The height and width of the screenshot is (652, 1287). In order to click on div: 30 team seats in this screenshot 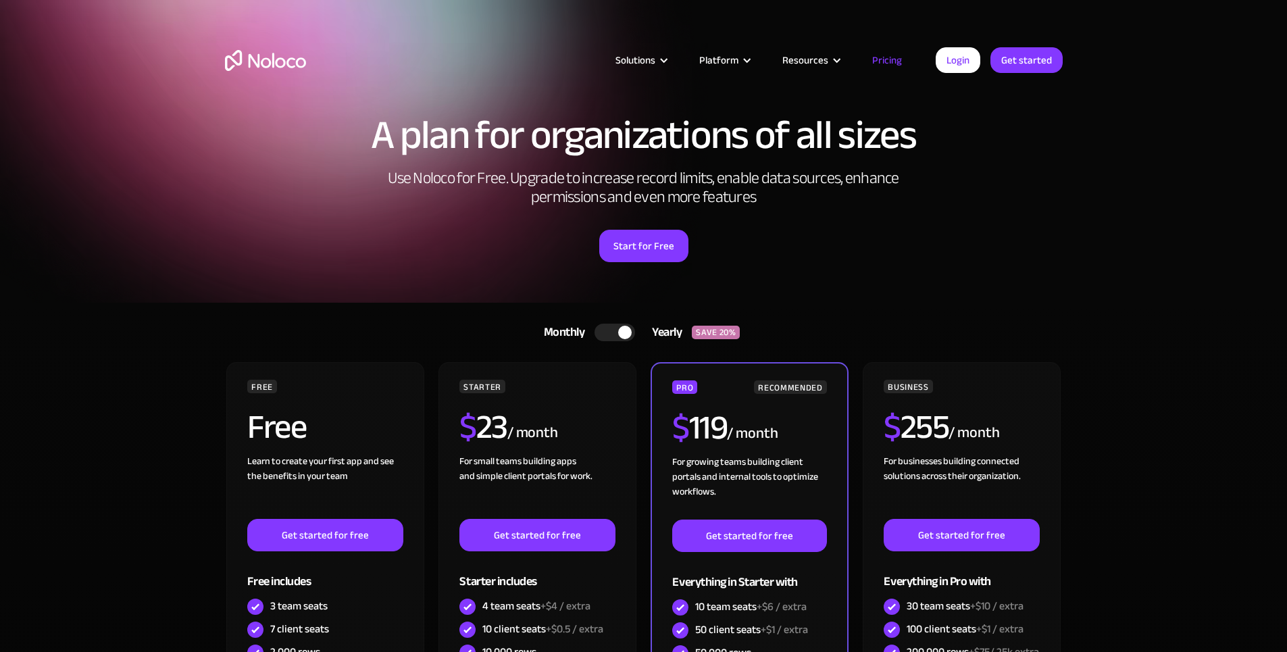, I will do `click(965, 606)`.